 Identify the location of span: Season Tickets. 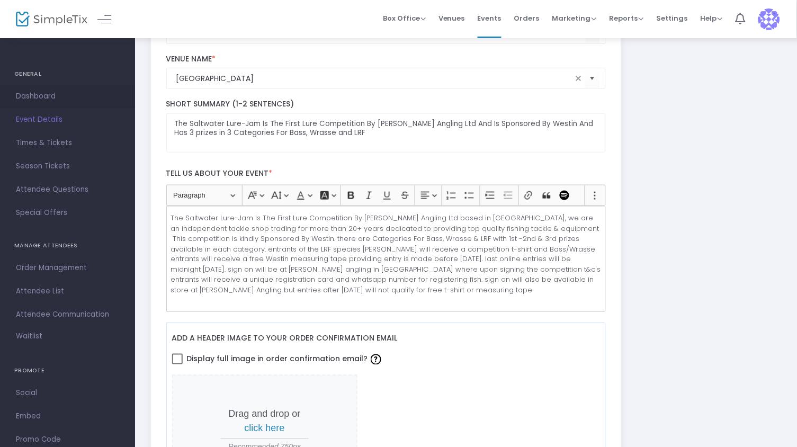
(67, 166).